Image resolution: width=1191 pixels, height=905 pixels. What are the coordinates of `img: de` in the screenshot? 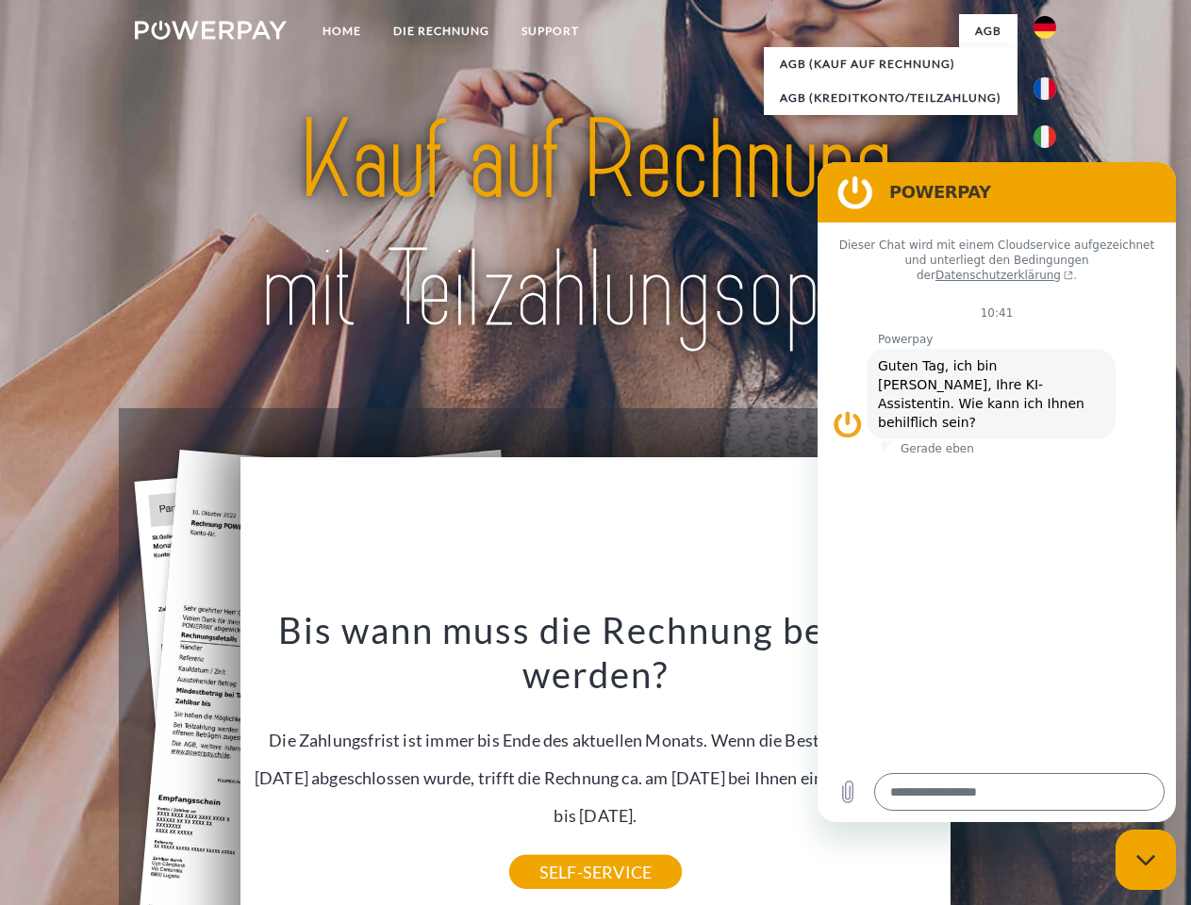 It's located at (1045, 27).